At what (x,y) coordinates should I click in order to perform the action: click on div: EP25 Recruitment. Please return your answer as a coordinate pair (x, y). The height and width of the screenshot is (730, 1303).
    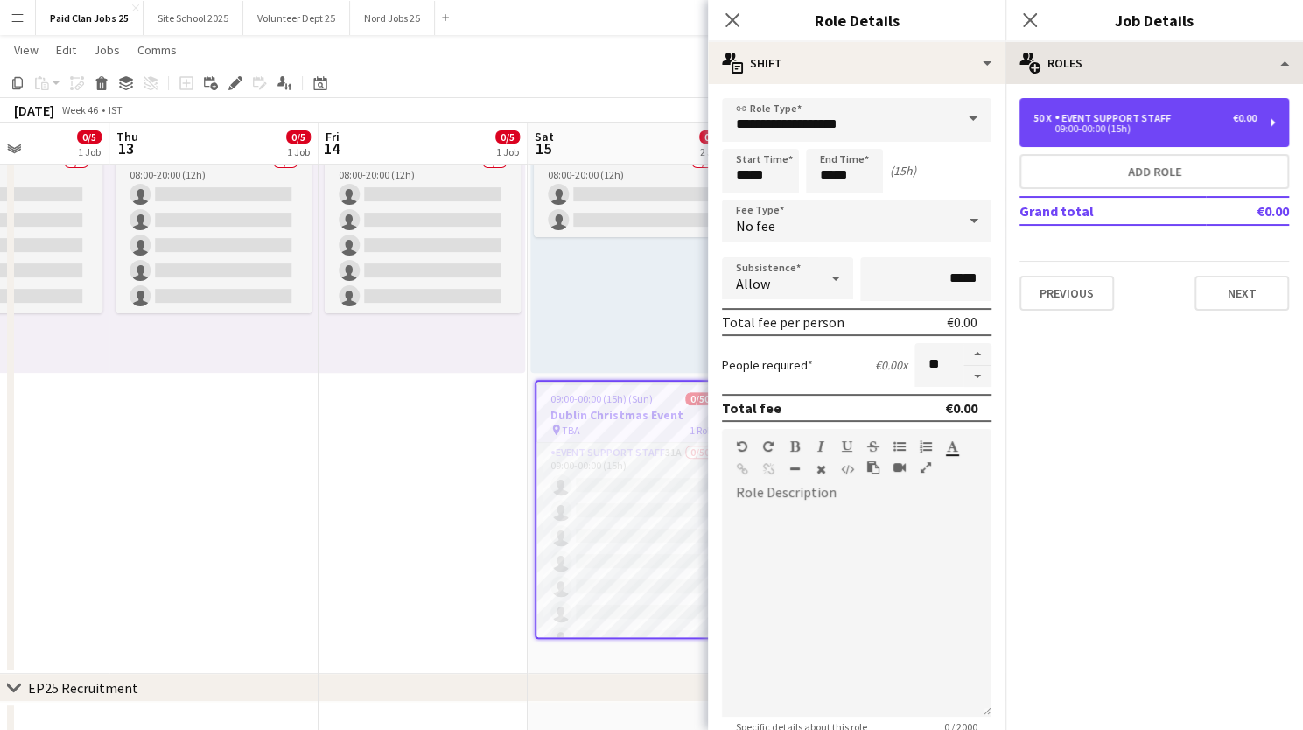
    Looking at the image, I should click on (83, 688).